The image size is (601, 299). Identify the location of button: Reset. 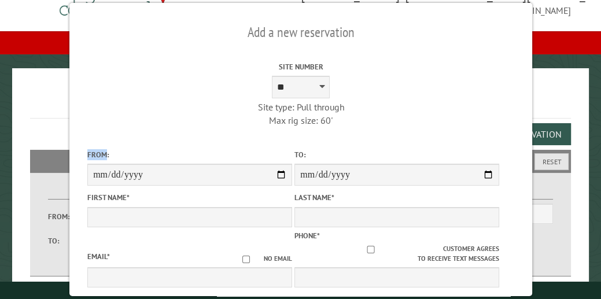
(552, 162).